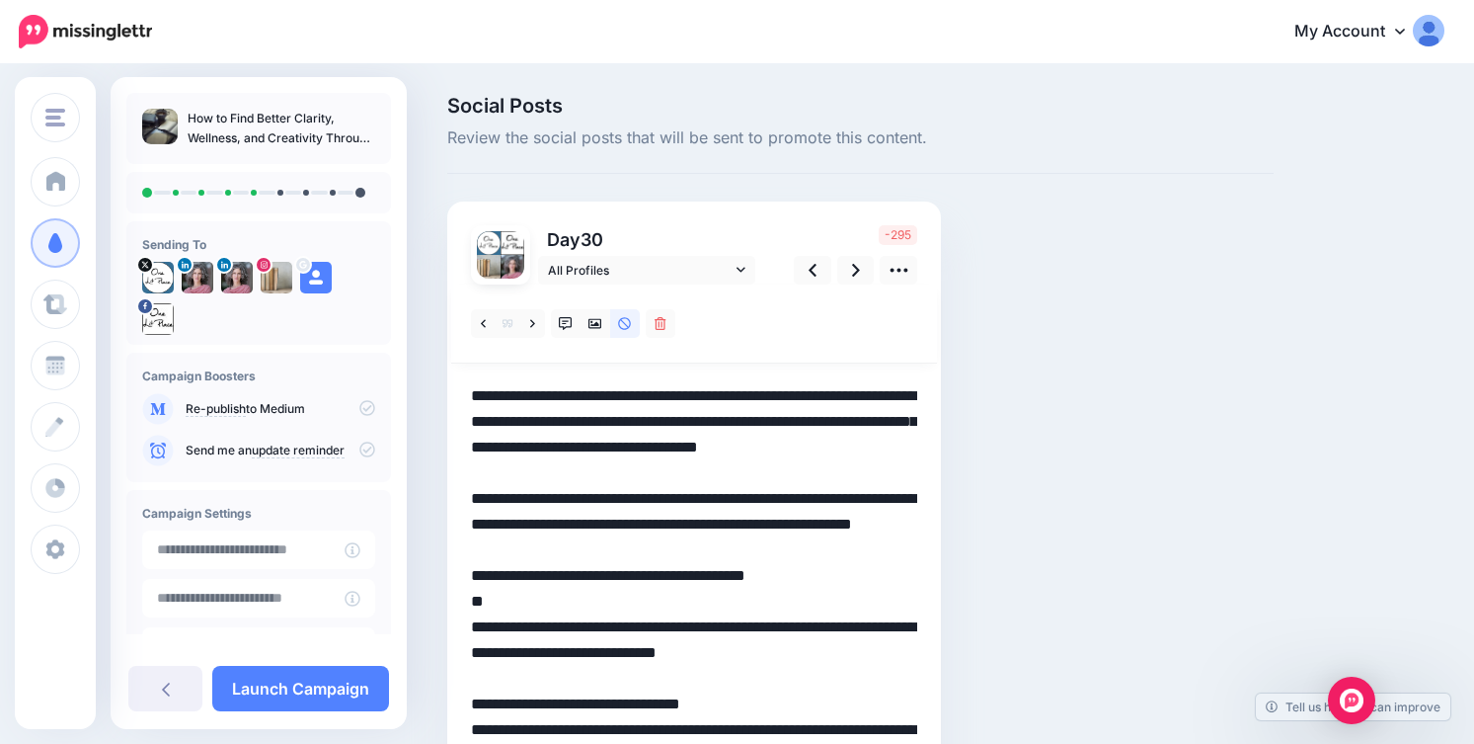  I want to click on p: to Medium, so click(280, 409).